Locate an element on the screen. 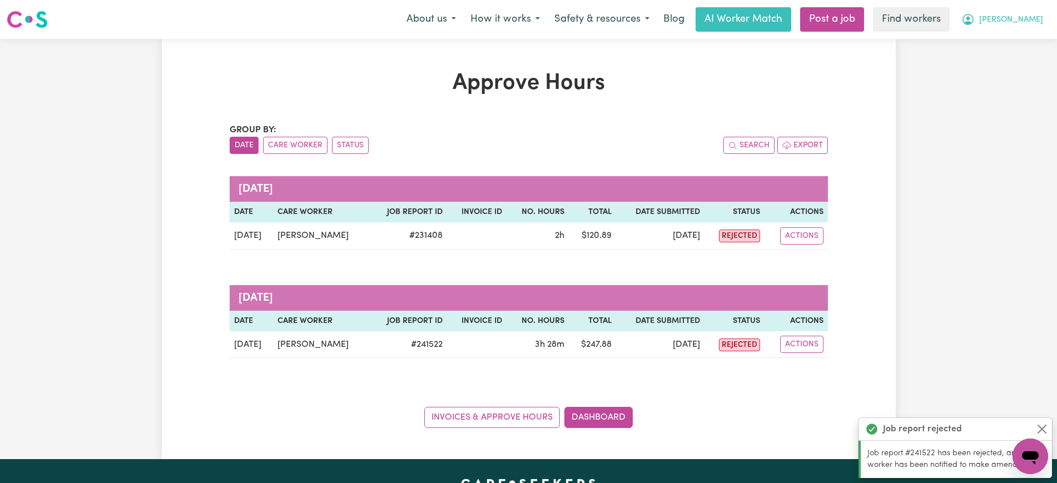  button: sort invoices by paid status is located at coordinates (350, 145).